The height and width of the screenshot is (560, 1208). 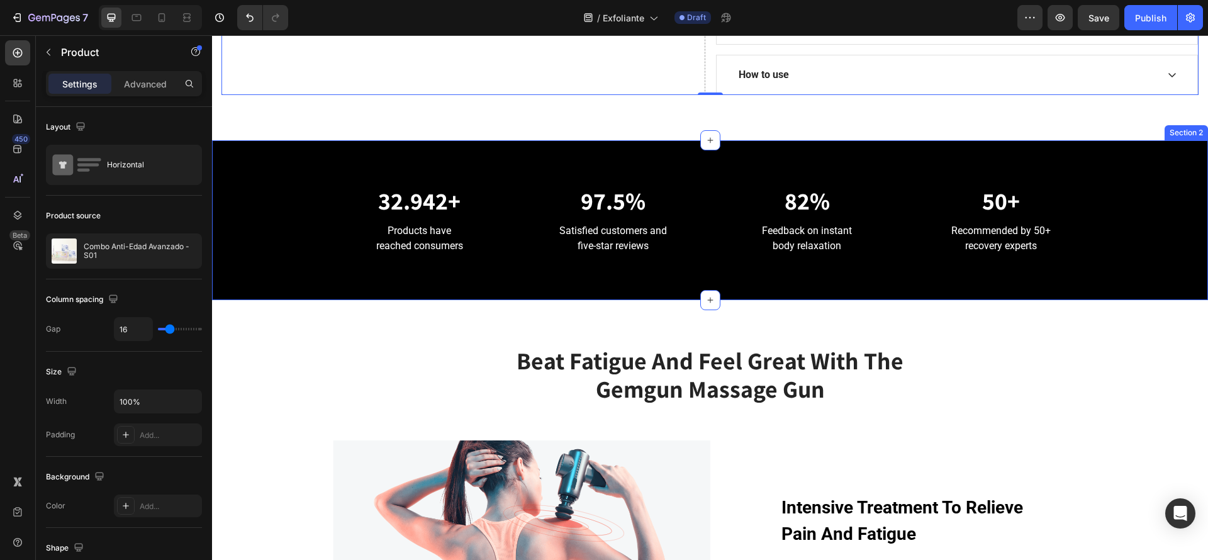 What do you see at coordinates (1181, 514) in the screenshot?
I see `div: Open Intercom Messenger` at bounding box center [1181, 514].